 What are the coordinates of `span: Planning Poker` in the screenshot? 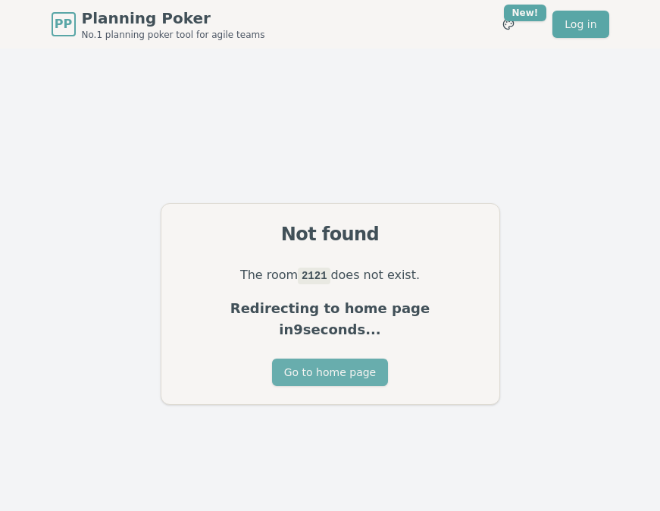 It's located at (174, 18).